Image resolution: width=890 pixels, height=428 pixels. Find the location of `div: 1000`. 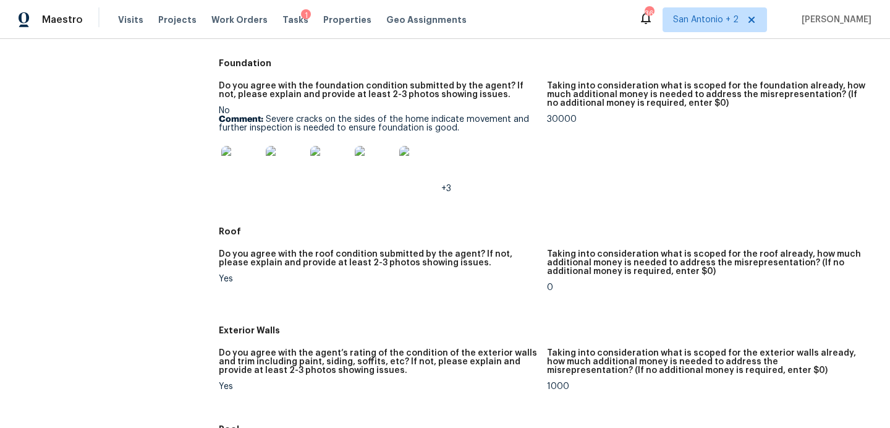

div: 1000 is located at coordinates (706, 386).